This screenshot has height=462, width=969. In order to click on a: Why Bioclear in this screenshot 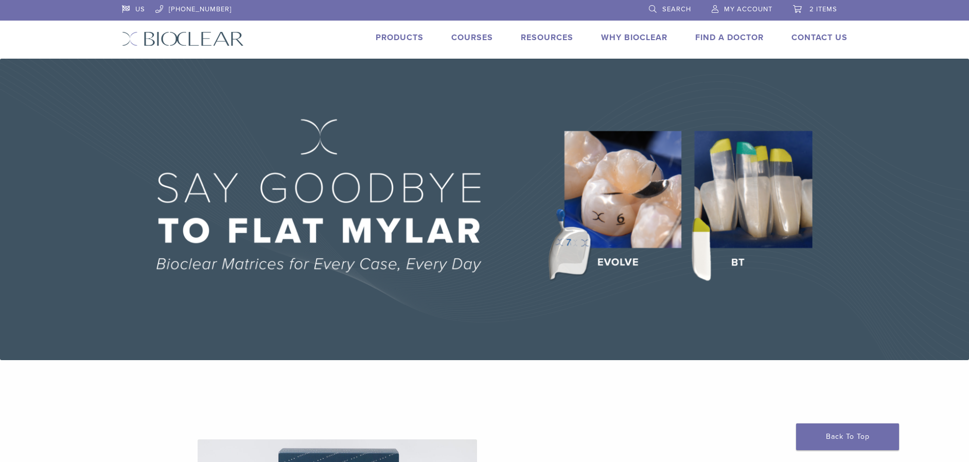, I will do `click(634, 38)`.